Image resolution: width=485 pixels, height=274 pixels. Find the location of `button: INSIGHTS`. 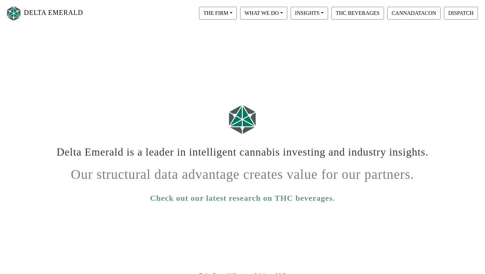

button: INSIGHTS is located at coordinates (309, 13).